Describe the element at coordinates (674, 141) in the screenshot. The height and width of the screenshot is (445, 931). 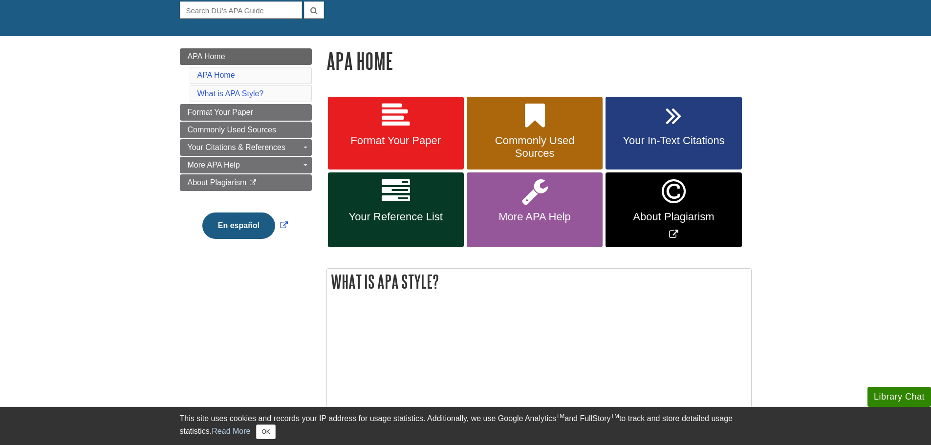
I see `span: Your In-Text Citations` at that location.